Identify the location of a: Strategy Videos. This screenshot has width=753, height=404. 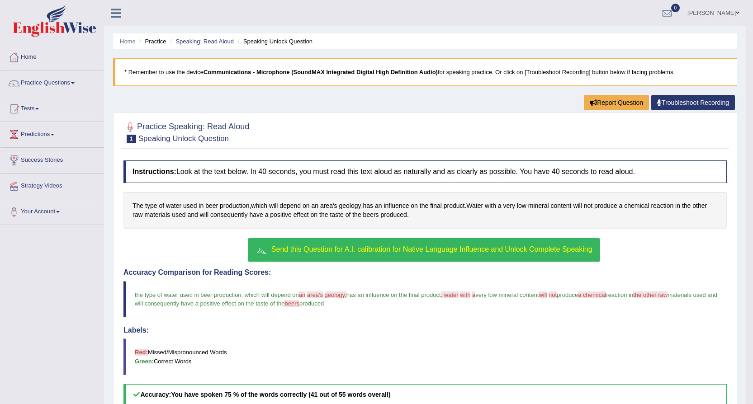
(52, 185).